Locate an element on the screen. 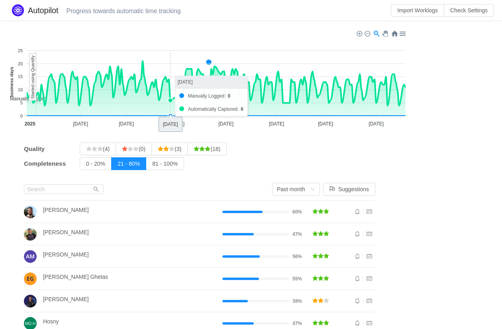 Image resolution: width=502 pixels, height=329 pixels. button: Import Worklogs is located at coordinates (418, 10).